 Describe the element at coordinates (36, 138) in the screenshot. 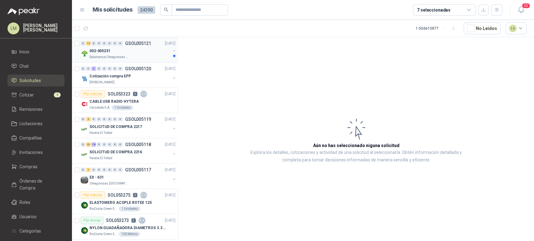

I see `a: Compañías` at that location.